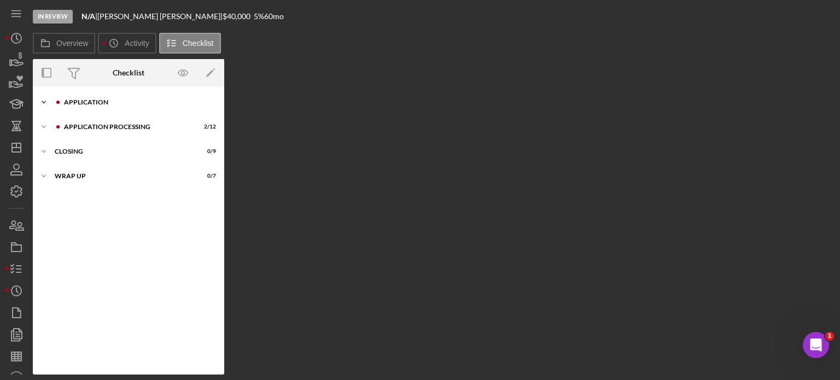 The width and height of the screenshot is (840, 380). What do you see at coordinates (121, 176) in the screenshot?
I see `div: Wrap up` at bounding box center [121, 176].